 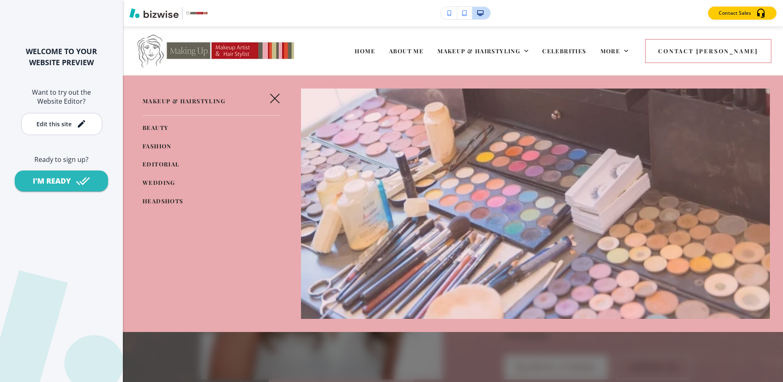 What do you see at coordinates (163, 201) in the screenshot?
I see `span: HEADSHOTS` at bounding box center [163, 201].